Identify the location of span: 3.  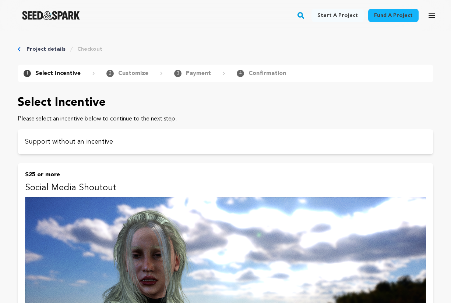
(178, 74).